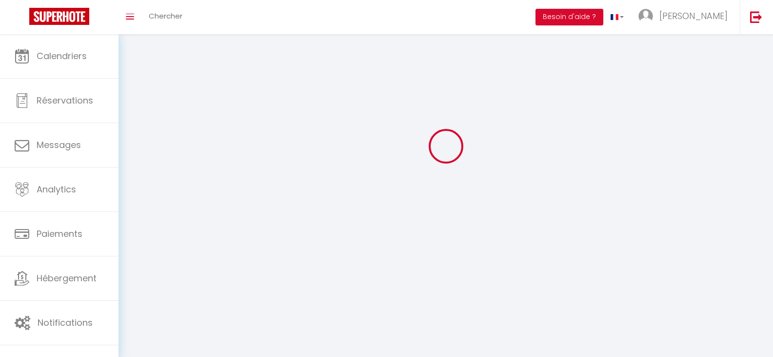  What do you see at coordinates (60, 233) in the screenshot?
I see `span: Paiements` at bounding box center [60, 233].